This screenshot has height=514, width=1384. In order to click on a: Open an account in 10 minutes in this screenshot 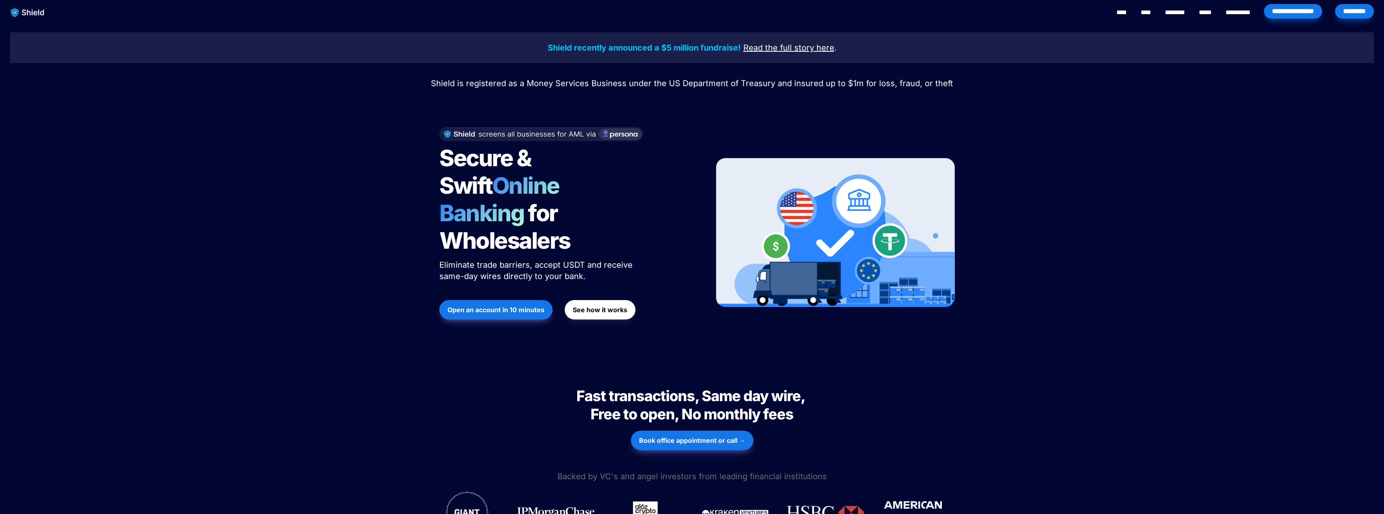, I will do `click(496, 310)`.